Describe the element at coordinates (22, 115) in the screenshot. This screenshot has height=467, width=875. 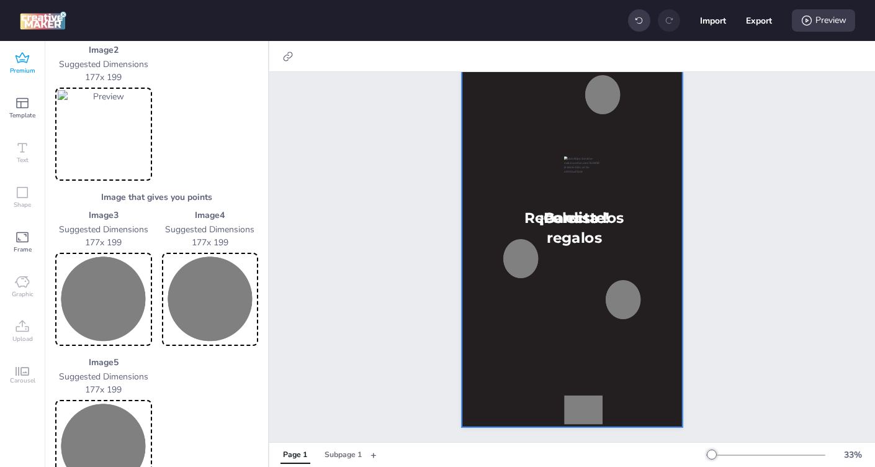
I see `span: Template` at that location.